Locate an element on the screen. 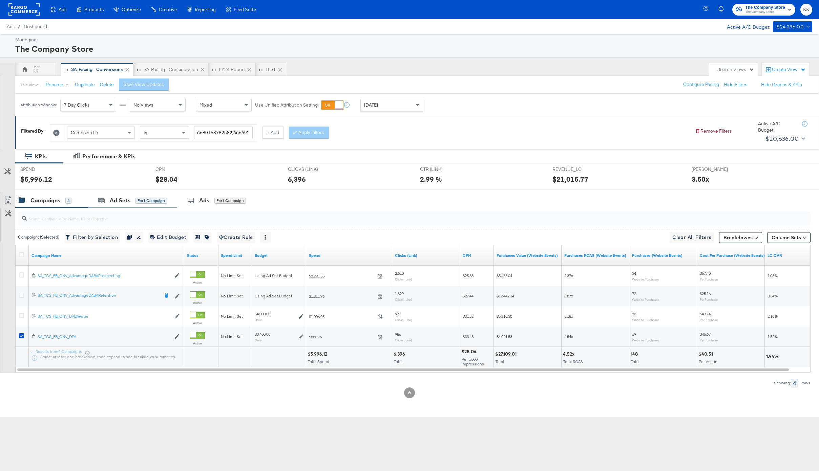  span: $31.52 is located at coordinates (468, 316).